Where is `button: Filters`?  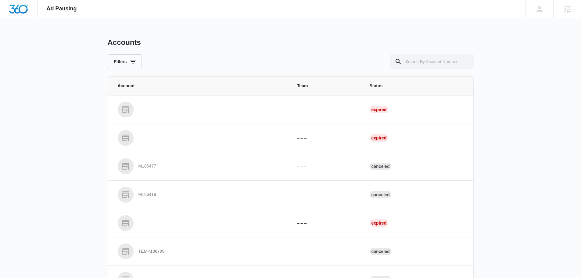
button: Filters is located at coordinates (125, 62).